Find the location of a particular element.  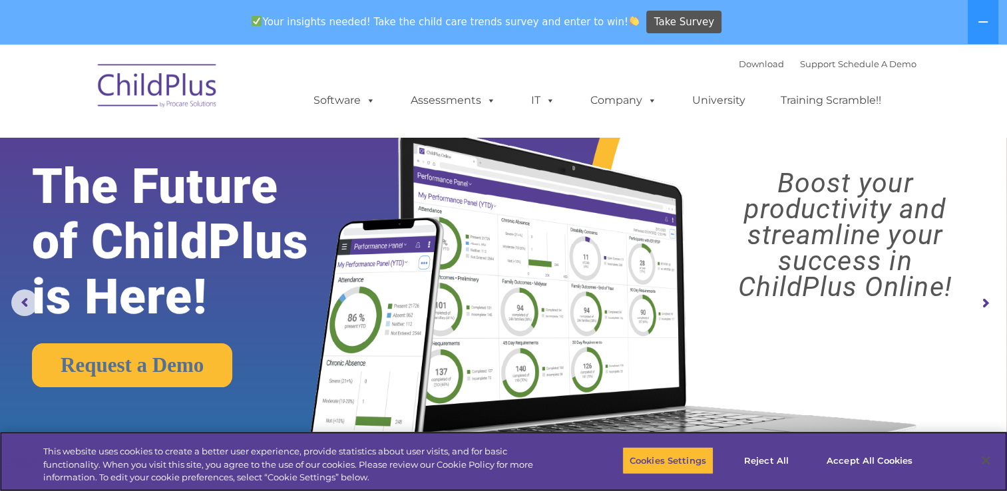

img: ChildPlus by Procare Solutions is located at coordinates (158, 88).